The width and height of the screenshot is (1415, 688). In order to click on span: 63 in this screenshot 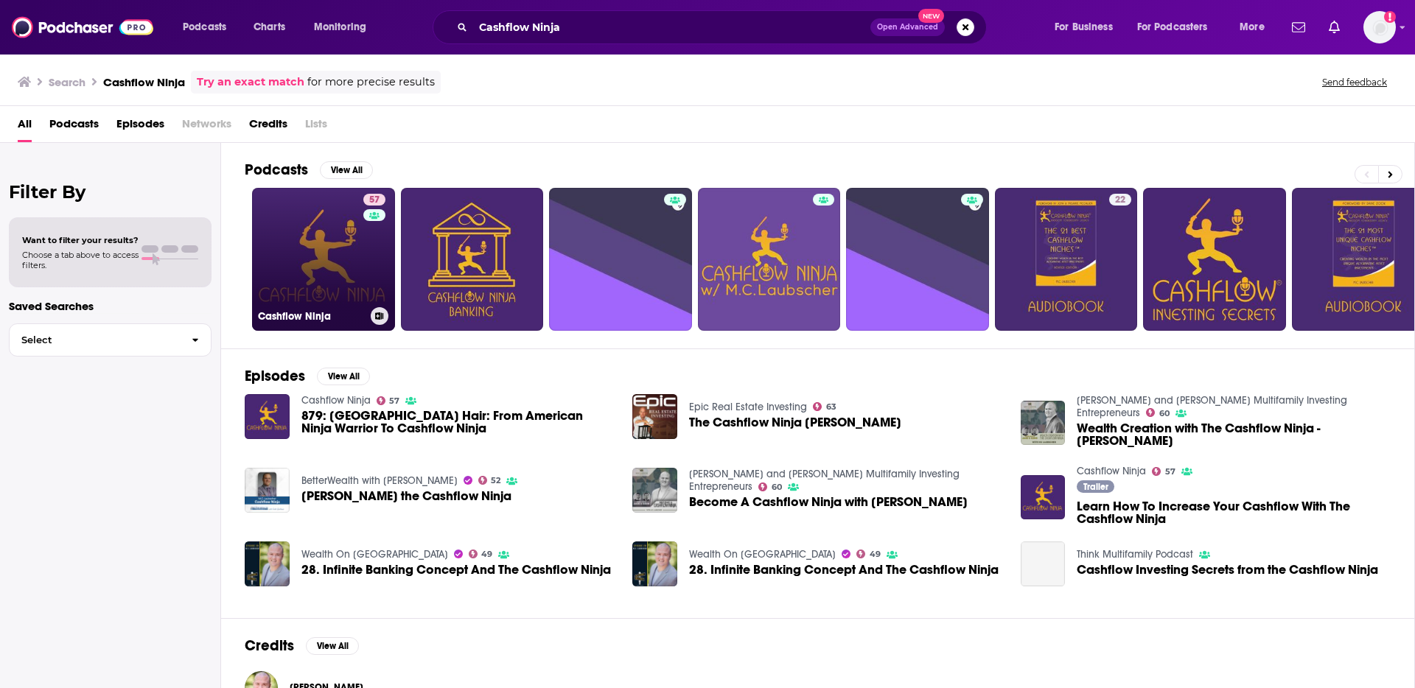, I will do `click(831, 407)`.